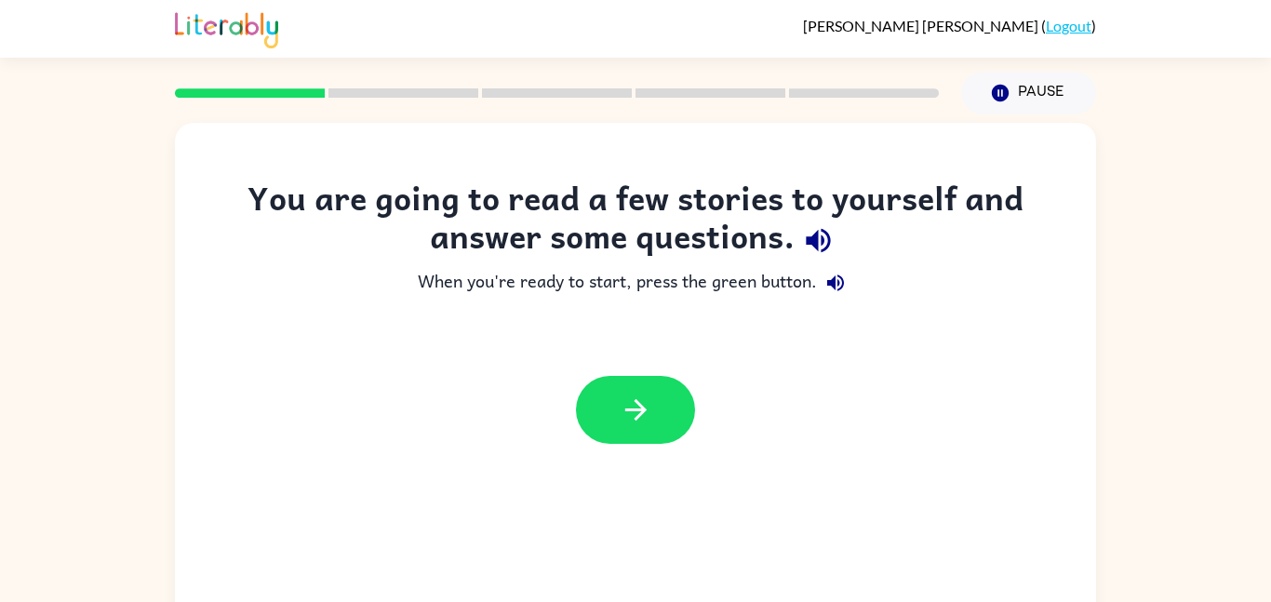  Describe the element at coordinates (635, 283) in the screenshot. I see `div: When you're ready to start, press the green button.` at that location.